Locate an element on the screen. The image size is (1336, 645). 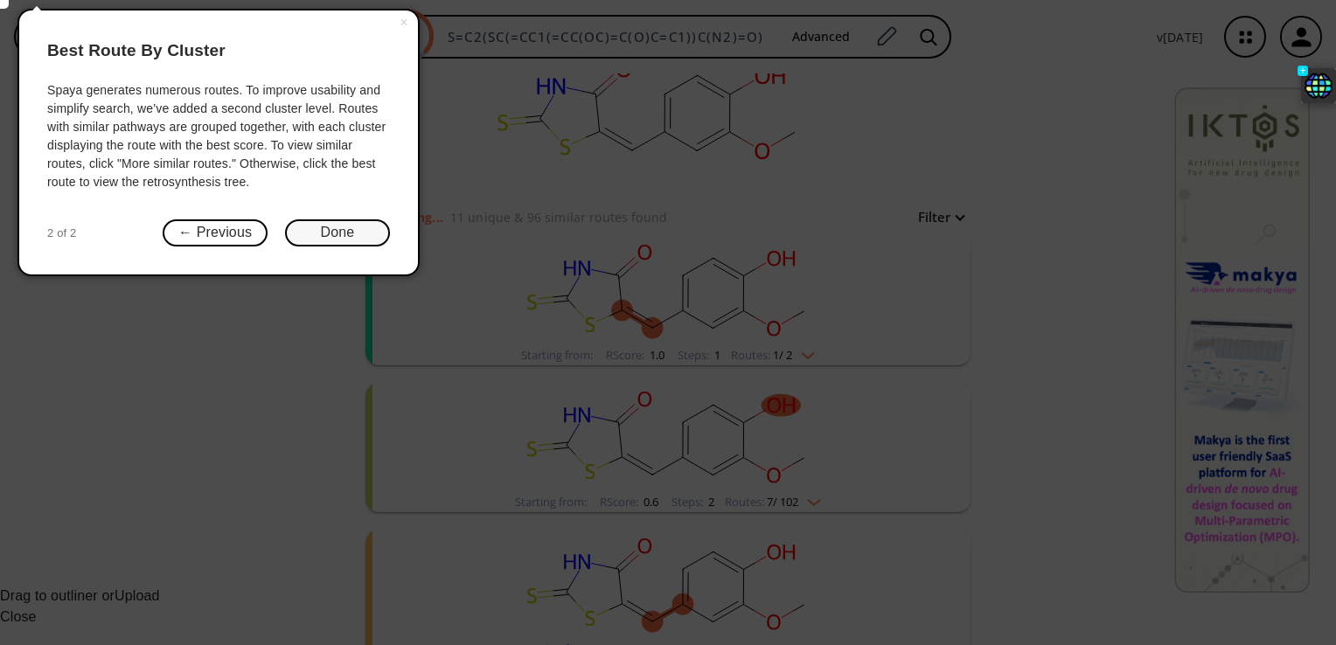
div: Spaya generates numerous routes. To improve usability and simplify search, we’ve added a second c... is located at coordinates (219, 136).